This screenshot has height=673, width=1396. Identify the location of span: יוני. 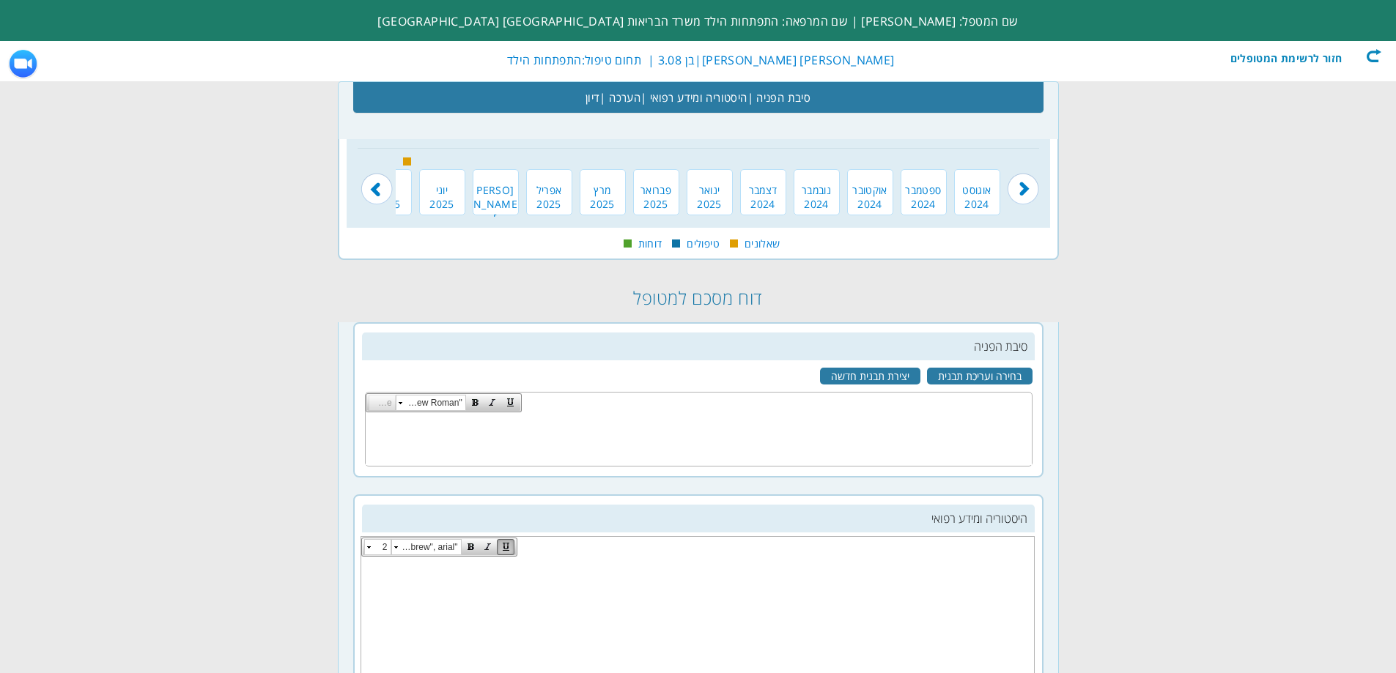
(442, 190).